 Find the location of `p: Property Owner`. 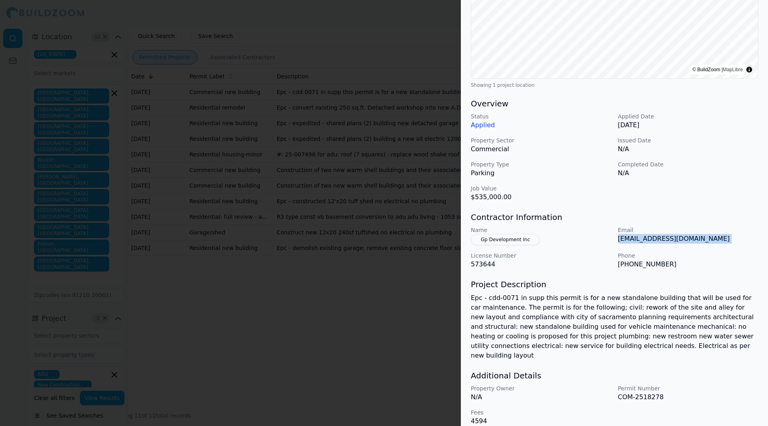

p: Property Owner is located at coordinates (541, 388).